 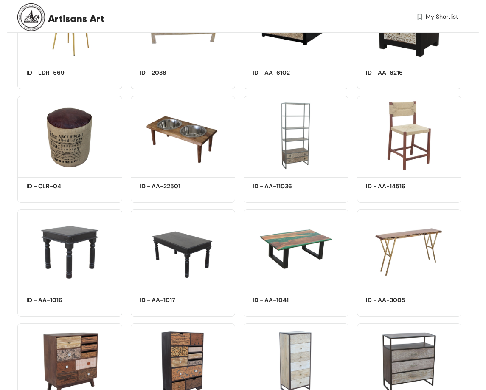 I want to click on h5: ID - 2038, so click(x=176, y=73).